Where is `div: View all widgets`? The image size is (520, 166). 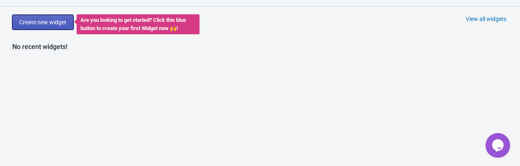 div: View all widgets is located at coordinates (486, 19).